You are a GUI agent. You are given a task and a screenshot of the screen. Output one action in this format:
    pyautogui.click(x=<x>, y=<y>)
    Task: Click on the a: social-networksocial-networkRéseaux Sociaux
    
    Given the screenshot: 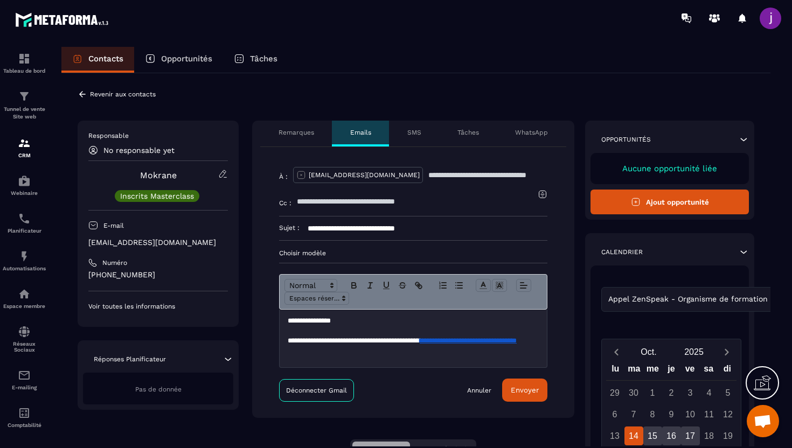 What is the action you would take?
    pyautogui.click(x=24, y=339)
    